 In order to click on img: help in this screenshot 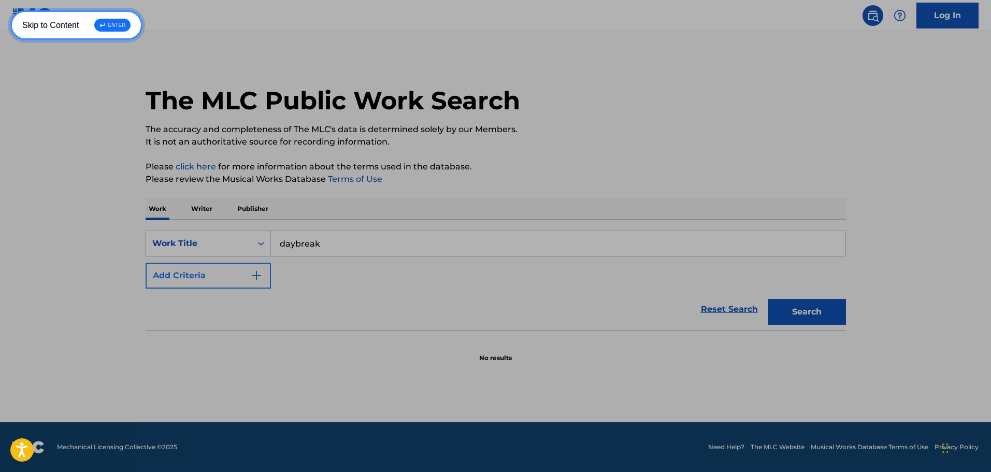, I will do `click(900, 16)`.